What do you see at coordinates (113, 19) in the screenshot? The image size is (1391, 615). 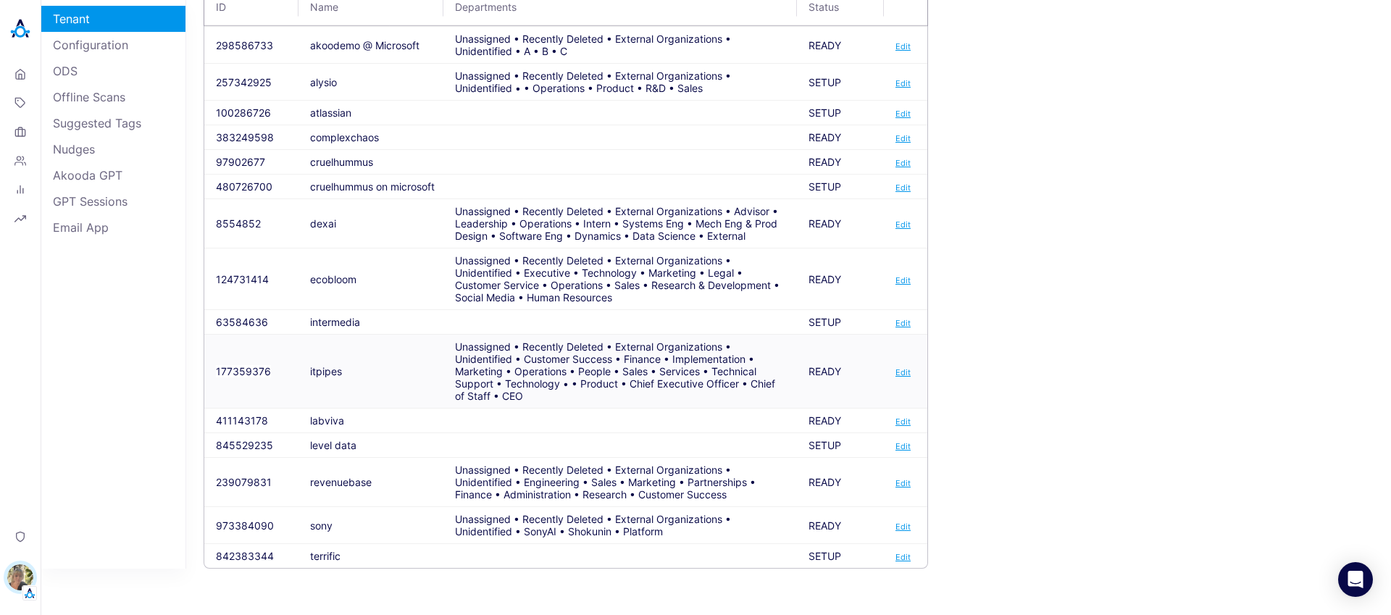 I see `a: Tenant` at bounding box center [113, 19].